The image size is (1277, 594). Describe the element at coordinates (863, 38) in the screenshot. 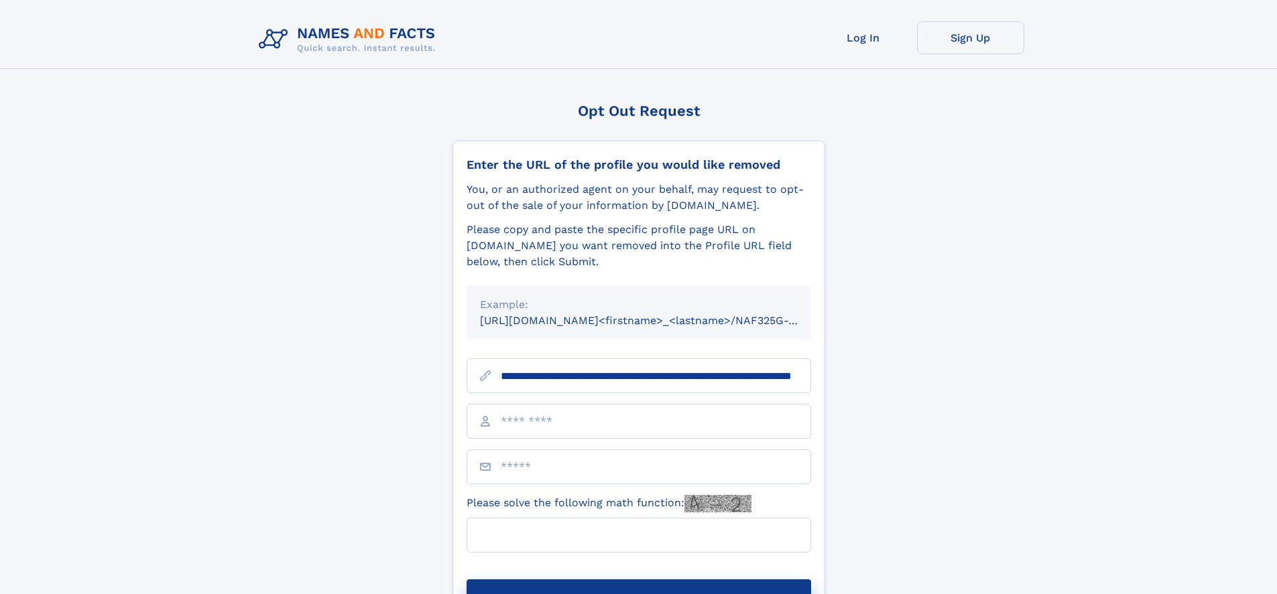

I see `a: Log In` at that location.